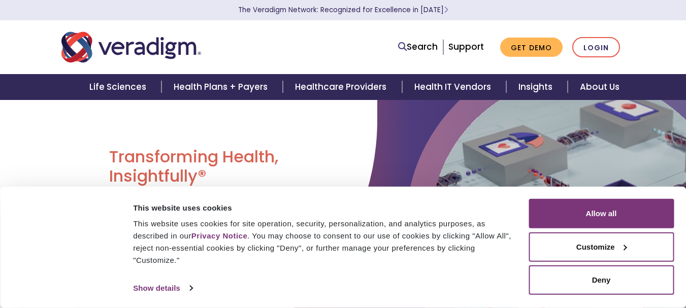  Describe the element at coordinates (325, 242) in the screenshot. I see `div: This website uses cookies for site operation, security, personalization, and analytics purposes, ...` at that location.